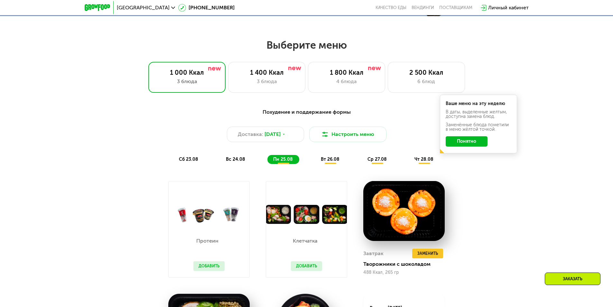 The image size is (613, 307). Describe the element at coordinates (572, 278) in the screenshot. I see `div: Заказать` at that location.